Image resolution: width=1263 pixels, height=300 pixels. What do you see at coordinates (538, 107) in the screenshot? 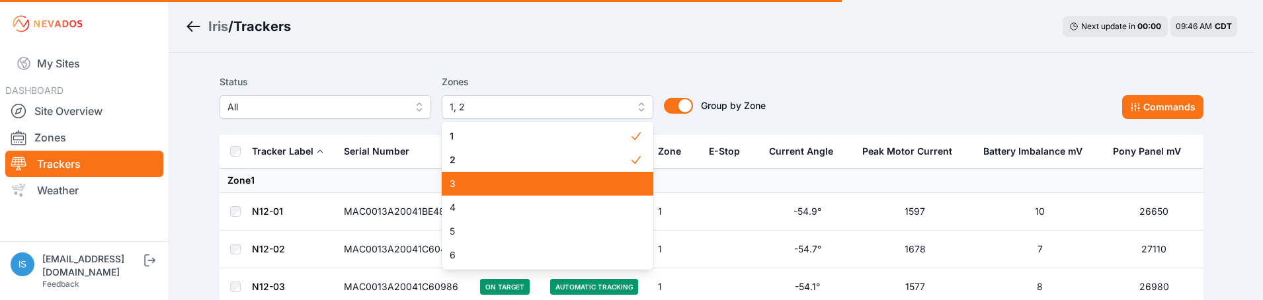
I see `span: 1, 2` at bounding box center [538, 107].